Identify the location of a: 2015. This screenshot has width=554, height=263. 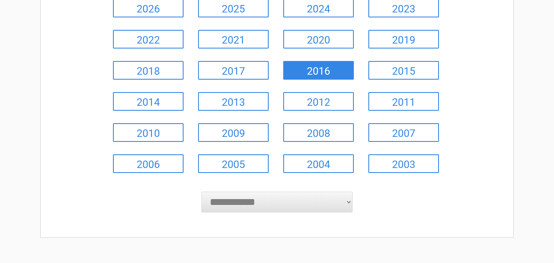
(404, 70).